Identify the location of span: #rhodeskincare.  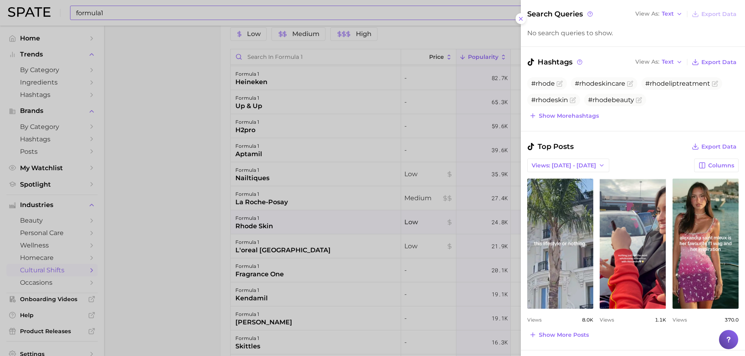
(600, 83).